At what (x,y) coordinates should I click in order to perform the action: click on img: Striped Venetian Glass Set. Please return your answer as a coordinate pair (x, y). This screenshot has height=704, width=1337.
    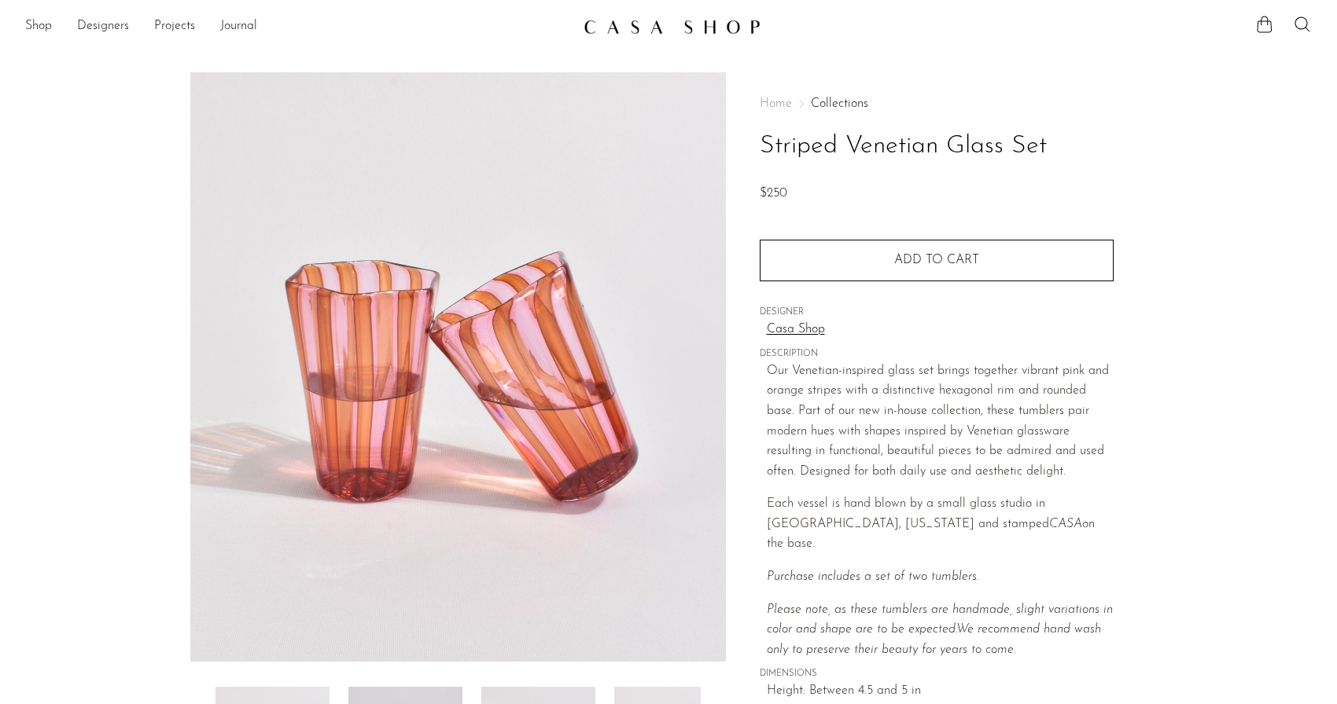
    Looking at the image, I should click on (458, 367).